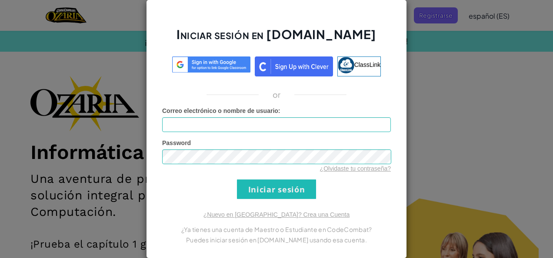 The height and width of the screenshot is (258, 553). Describe the element at coordinates (367, 65) in the screenshot. I see `span: ClassLink` at that location.